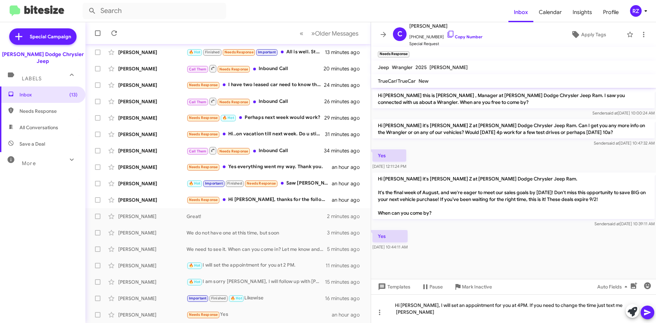  I want to click on button: Next, so click(335, 33).